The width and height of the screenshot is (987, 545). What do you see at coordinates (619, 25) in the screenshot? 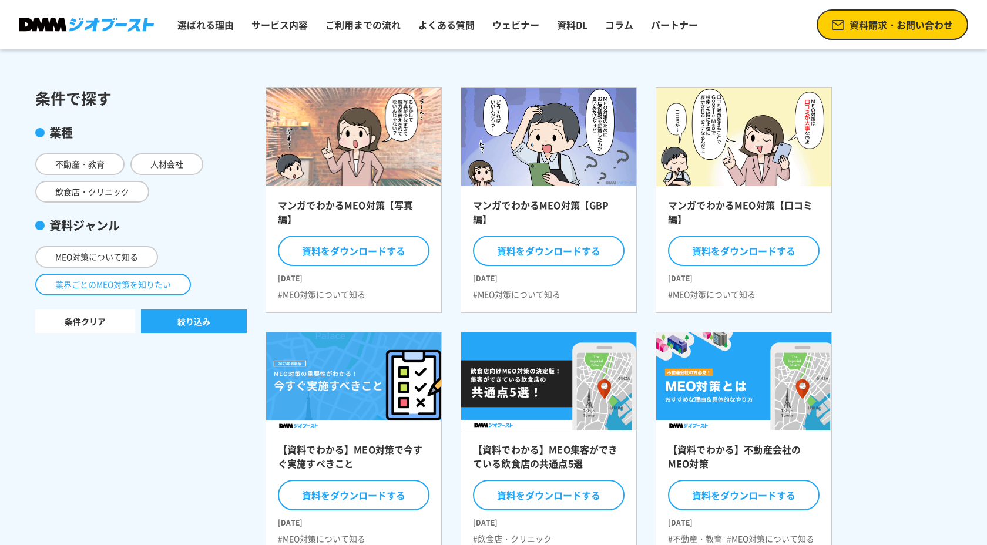
I see `a: コラム` at bounding box center [619, 25].